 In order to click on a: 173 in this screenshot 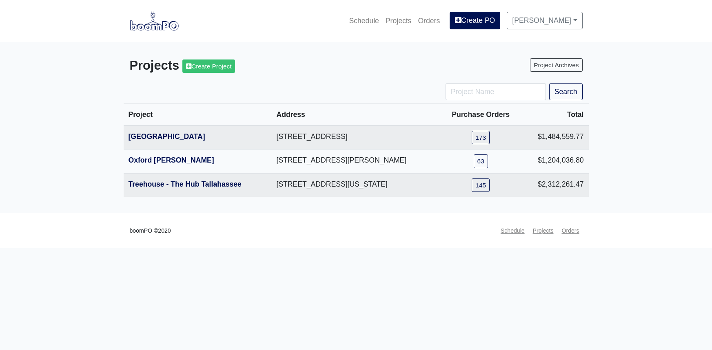, I will do `click(481, 137)`.